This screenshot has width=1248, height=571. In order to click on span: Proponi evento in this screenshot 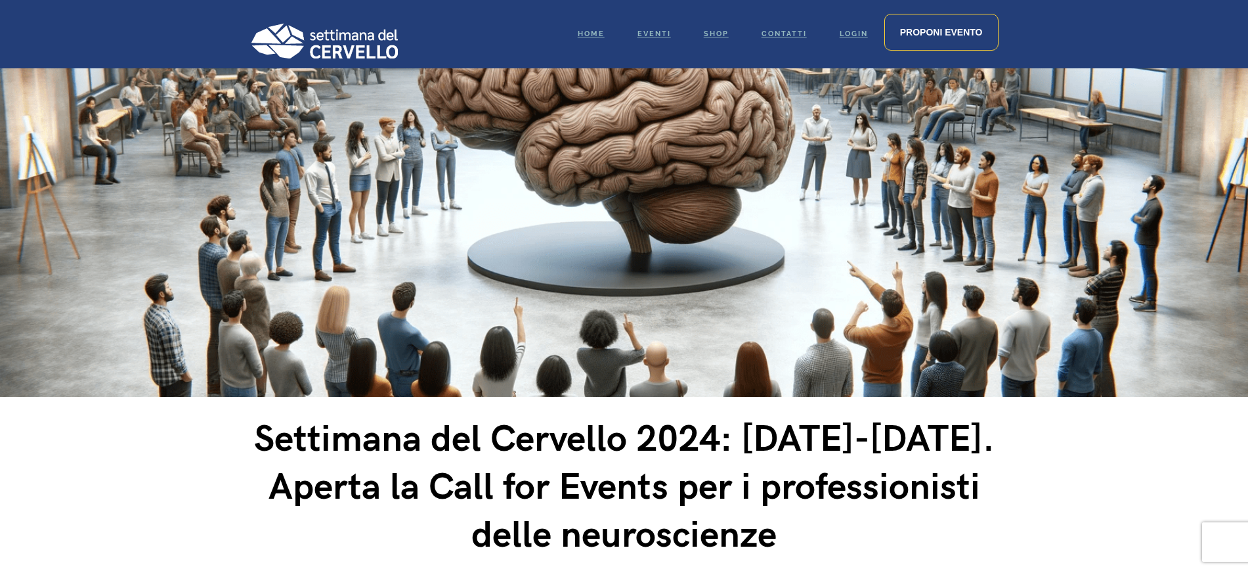, I will do `click(942, 32)`.